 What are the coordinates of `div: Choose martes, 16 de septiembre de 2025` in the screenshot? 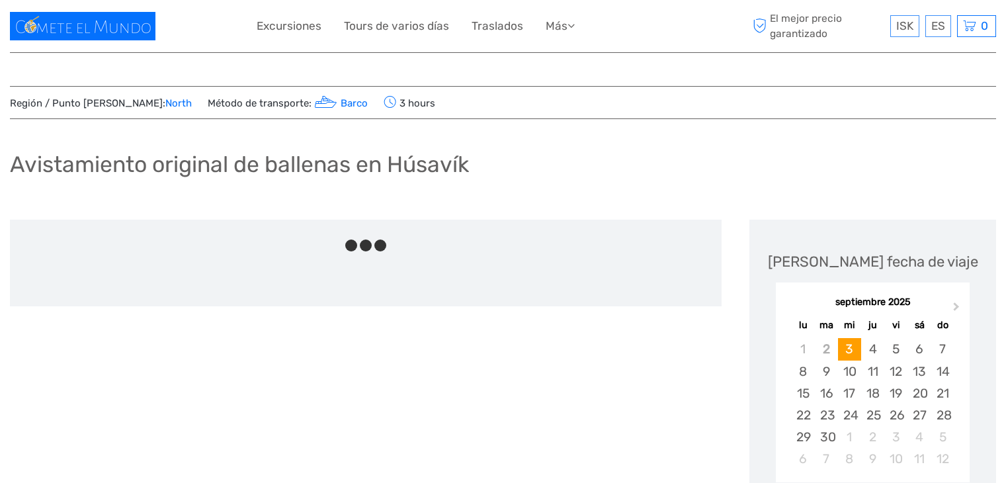 It's located at (826, 393).